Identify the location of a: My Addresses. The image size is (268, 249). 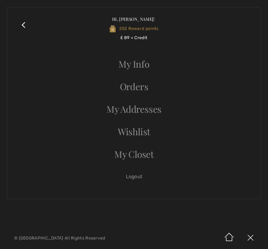
(134, 109).